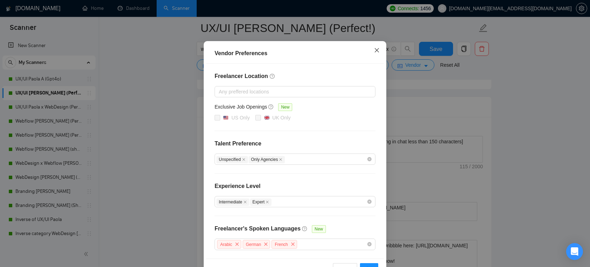  Describe the element at coordinates (281, 244) in the screenshot. I see `span: French` at that location.